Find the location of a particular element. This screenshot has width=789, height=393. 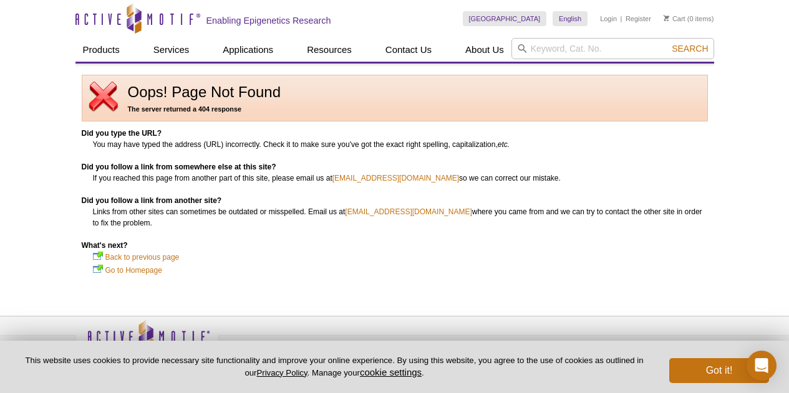

a: Cart is located at coordinates (674, 19).